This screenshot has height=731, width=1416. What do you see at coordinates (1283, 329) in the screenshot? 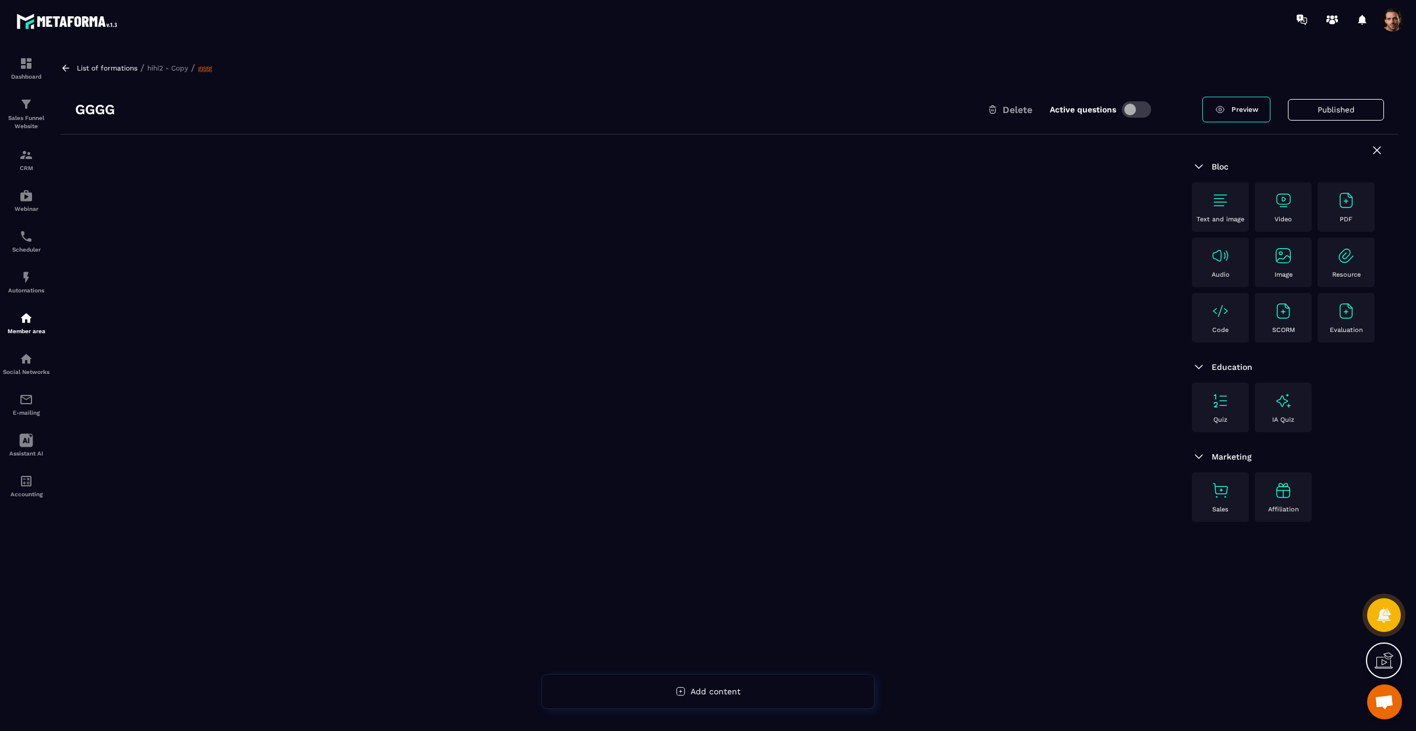
I see `p: SCORM` at bounding box center [1283, 329].